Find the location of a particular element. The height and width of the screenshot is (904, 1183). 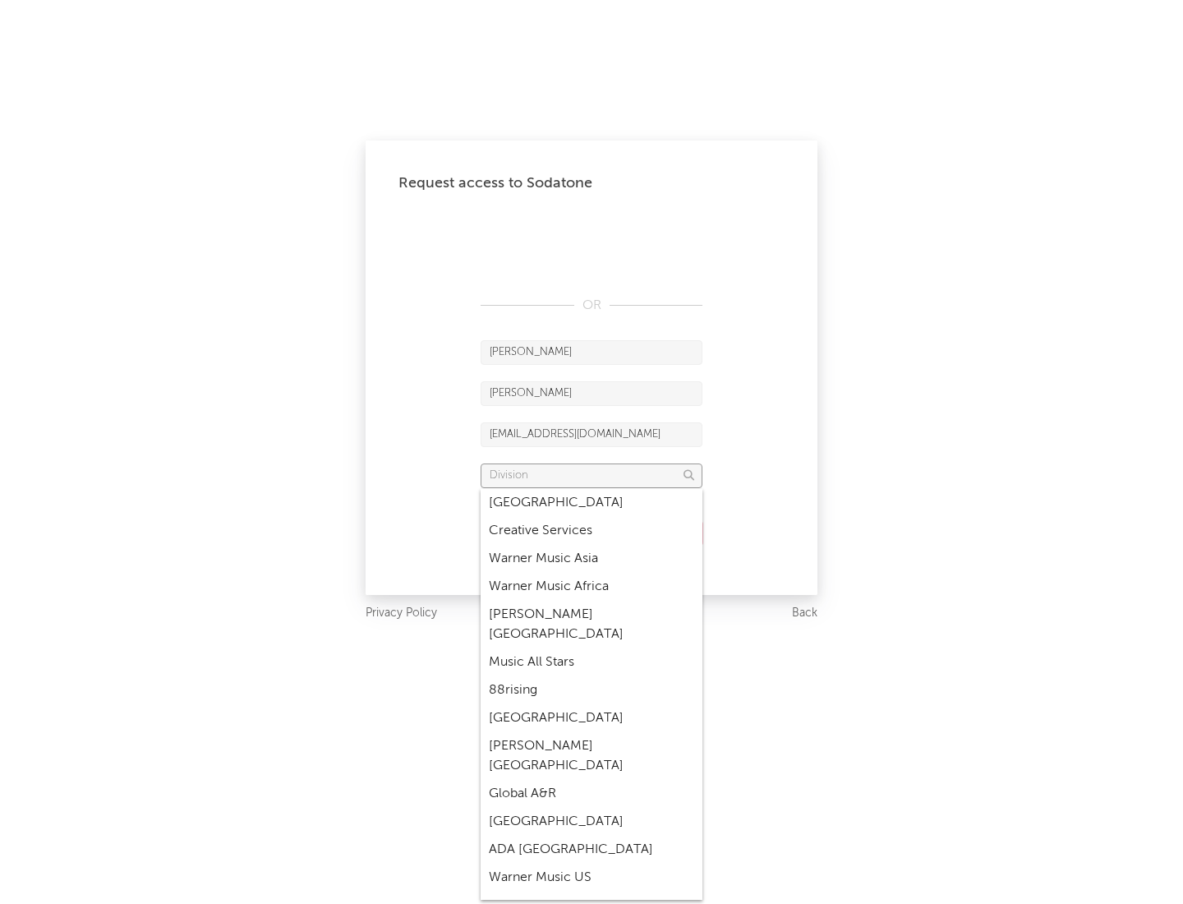

div: Warner Music Asia is located at coordinates (591, 559).